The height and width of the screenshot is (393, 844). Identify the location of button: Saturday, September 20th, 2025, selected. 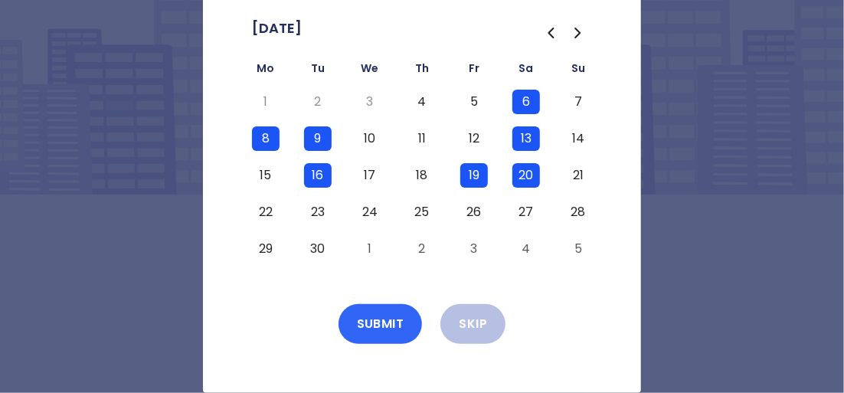
(526, 175).